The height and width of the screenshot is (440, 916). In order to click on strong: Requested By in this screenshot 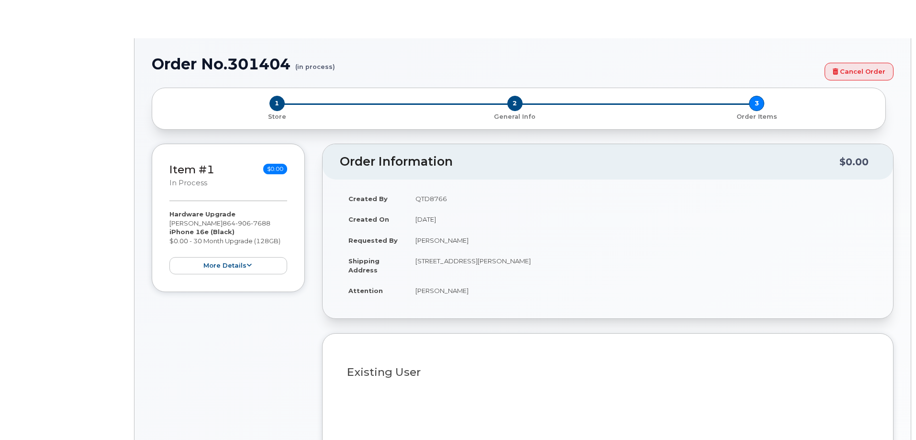, I will do `click(373, 240)`.